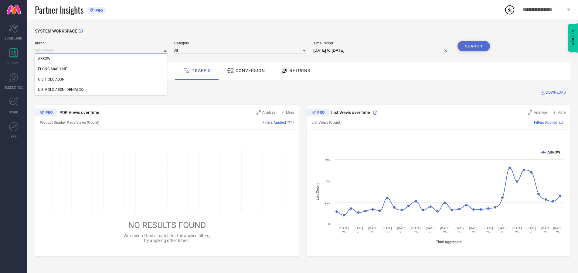  Describe the element at coordinates (240, 43) in the screenshot. I see `span: Category` at that location.